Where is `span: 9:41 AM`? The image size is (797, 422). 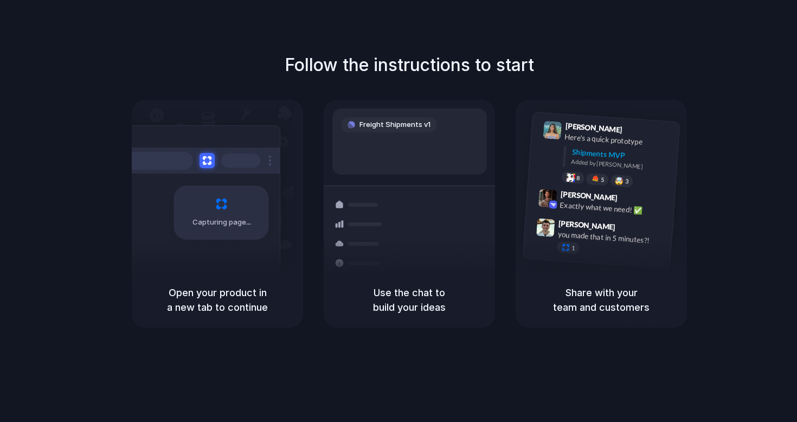
span: 9:41 AM is located at coordinates (637, 132).